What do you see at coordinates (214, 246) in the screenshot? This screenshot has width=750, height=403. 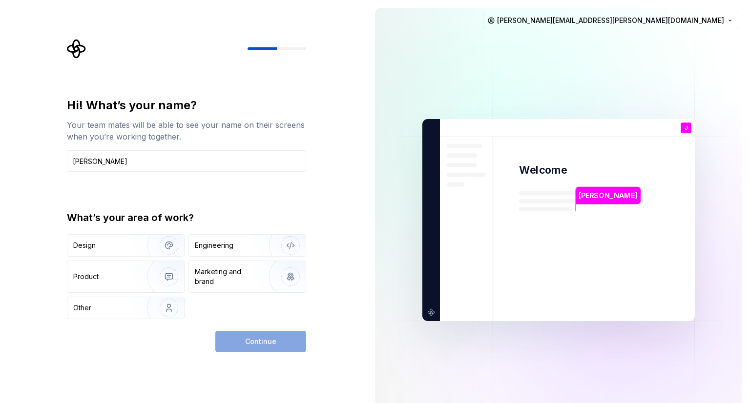 I see `div: Engineering` at bounding box center [214, 246].